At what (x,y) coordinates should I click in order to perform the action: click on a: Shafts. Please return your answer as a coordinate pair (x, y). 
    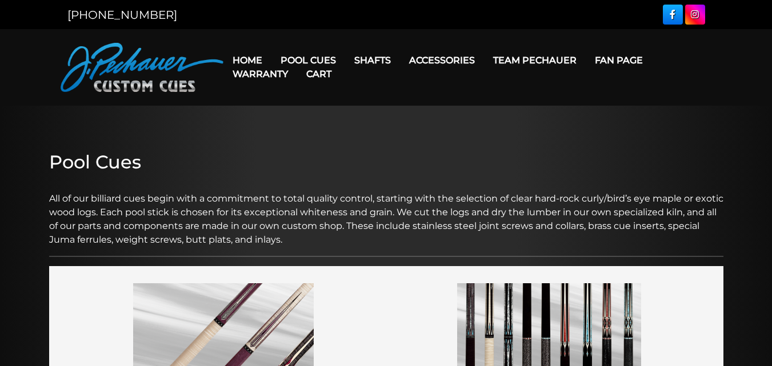
    Looking at the image, I should click on (373, 60).